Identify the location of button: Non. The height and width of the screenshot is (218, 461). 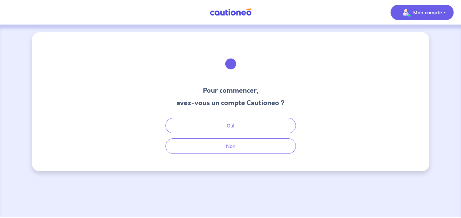
(231, 146).